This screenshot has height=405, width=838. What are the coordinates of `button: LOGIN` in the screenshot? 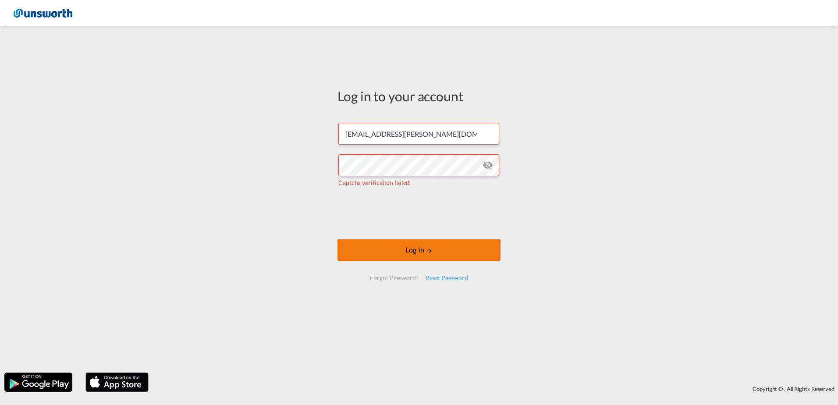 It's located at (419, 250).